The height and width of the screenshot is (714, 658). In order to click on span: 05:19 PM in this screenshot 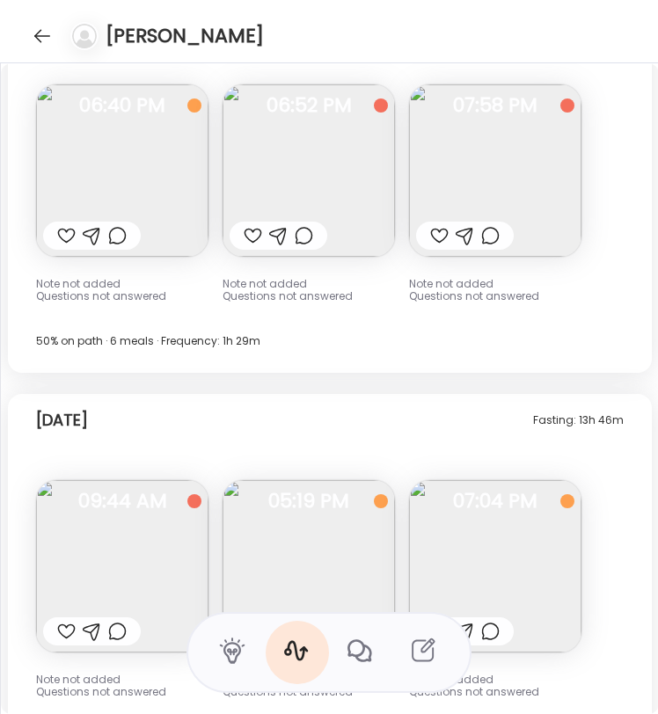, I will do `click(309, 501)`.